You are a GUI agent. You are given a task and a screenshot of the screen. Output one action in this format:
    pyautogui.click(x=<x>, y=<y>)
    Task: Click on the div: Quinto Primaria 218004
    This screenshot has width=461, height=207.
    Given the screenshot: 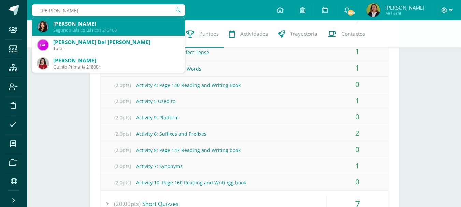 What is the action you would take?
    pyautogui.click(x=116, y=67)
    